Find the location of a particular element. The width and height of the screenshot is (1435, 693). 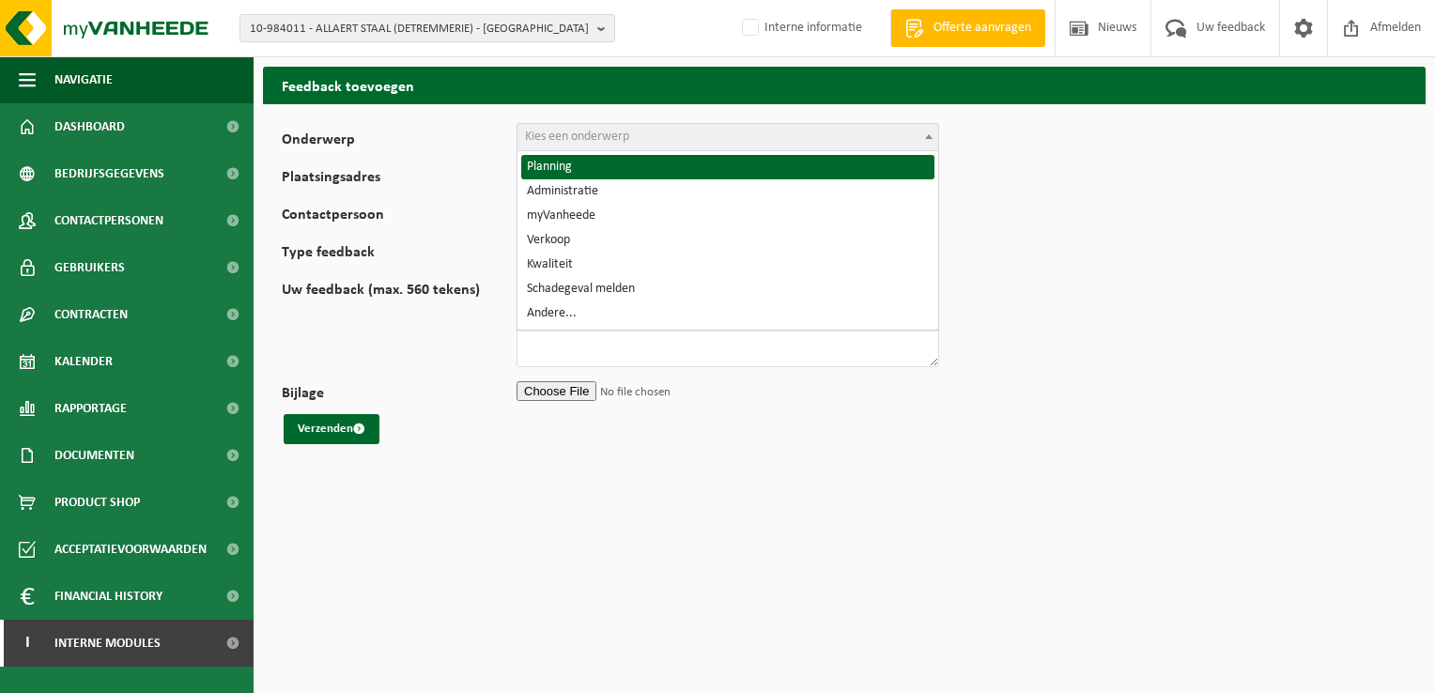

button: Verzenden is located at coordinates (331, 429).